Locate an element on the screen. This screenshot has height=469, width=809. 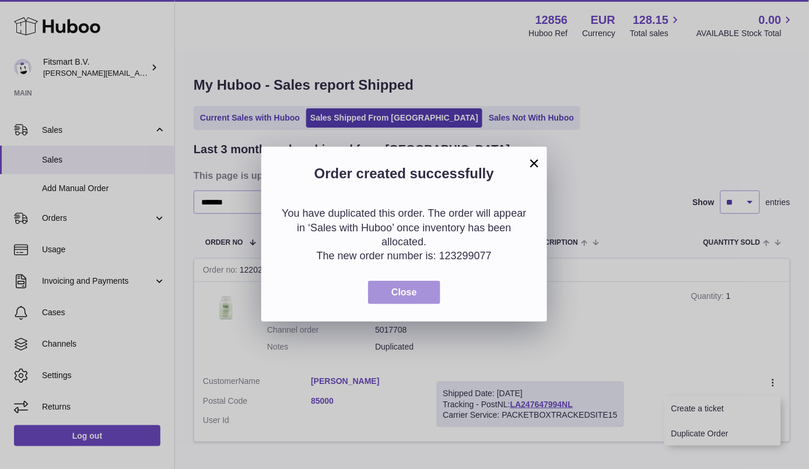
h2: Order created successfully is located at coordinates (404, 177).